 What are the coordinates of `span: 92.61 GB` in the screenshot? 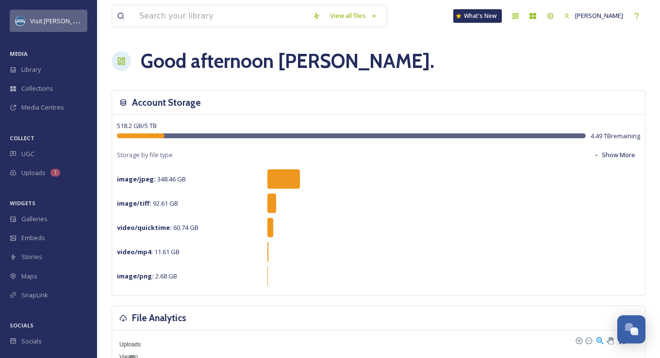 It's located at (148, 203).